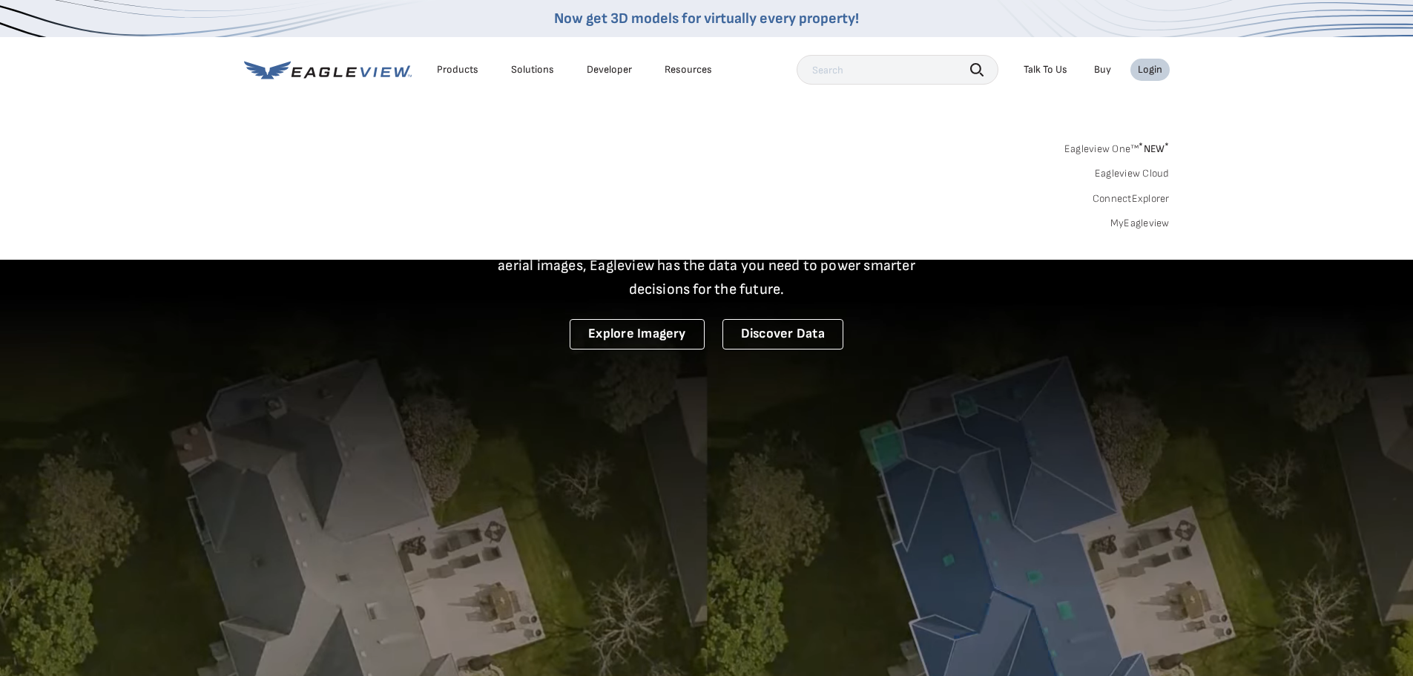 The image size is (1413, 676). What do you see at coordinates (458, 70) in the screenshot?
I see `div: Products` at bounding box center [458, 70].